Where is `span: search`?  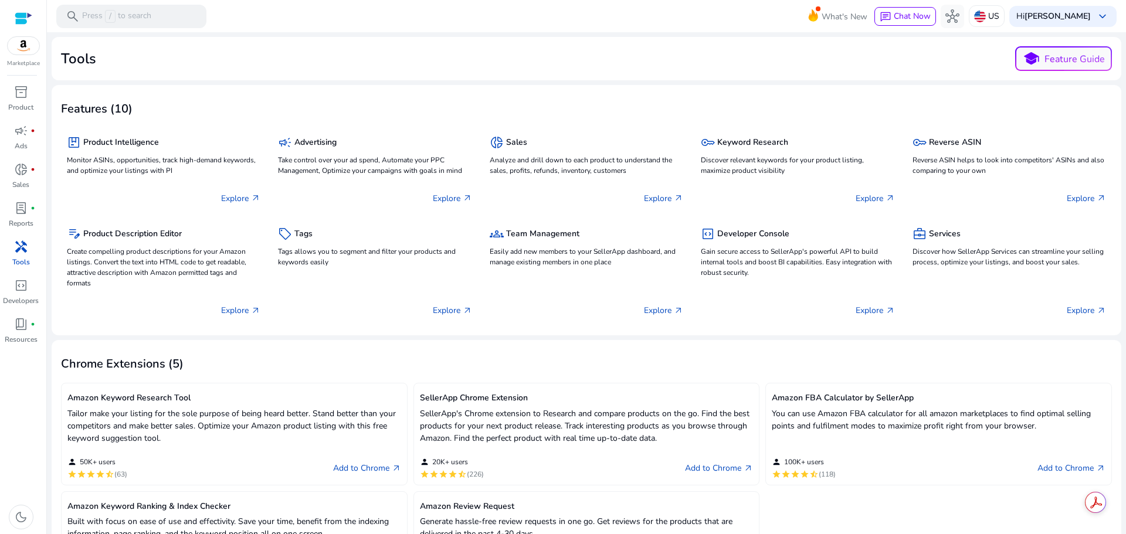
span: search is located at coordinates (73, 16).